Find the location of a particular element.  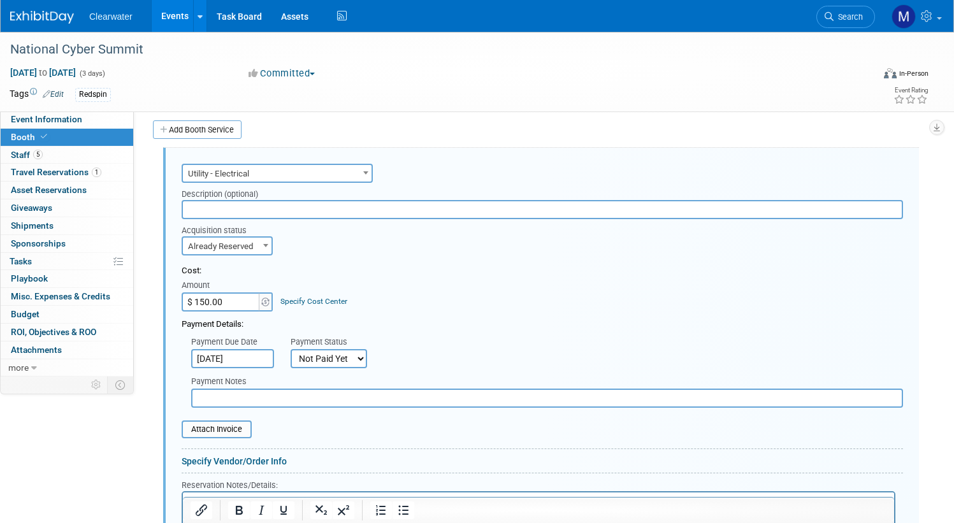

img: Monica Pastor is located at coordinates (904, 17).